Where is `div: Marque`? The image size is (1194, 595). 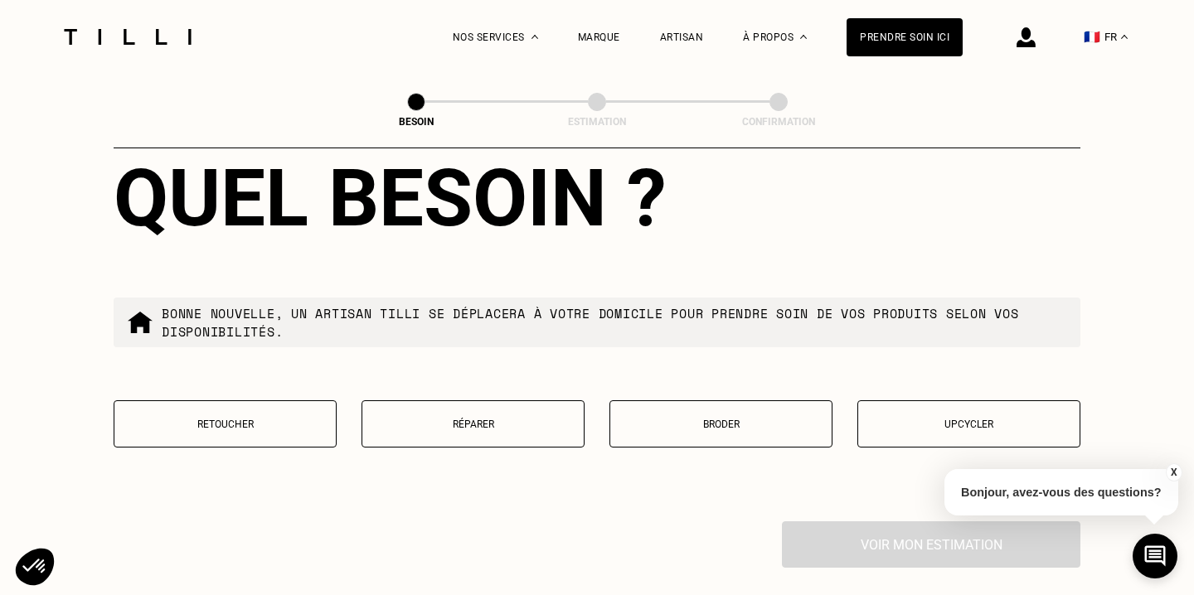 div: Marque is located at coordinates (599, 37).